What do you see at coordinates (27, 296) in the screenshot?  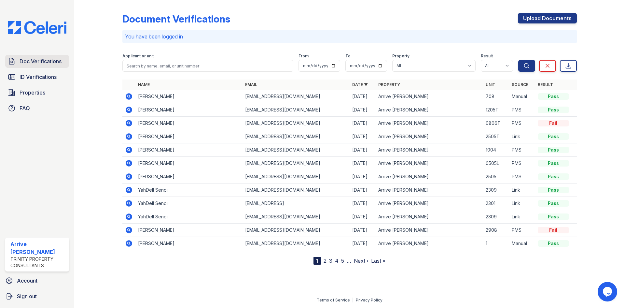 I see `span: Sign out` at bounding box center [27, 296].